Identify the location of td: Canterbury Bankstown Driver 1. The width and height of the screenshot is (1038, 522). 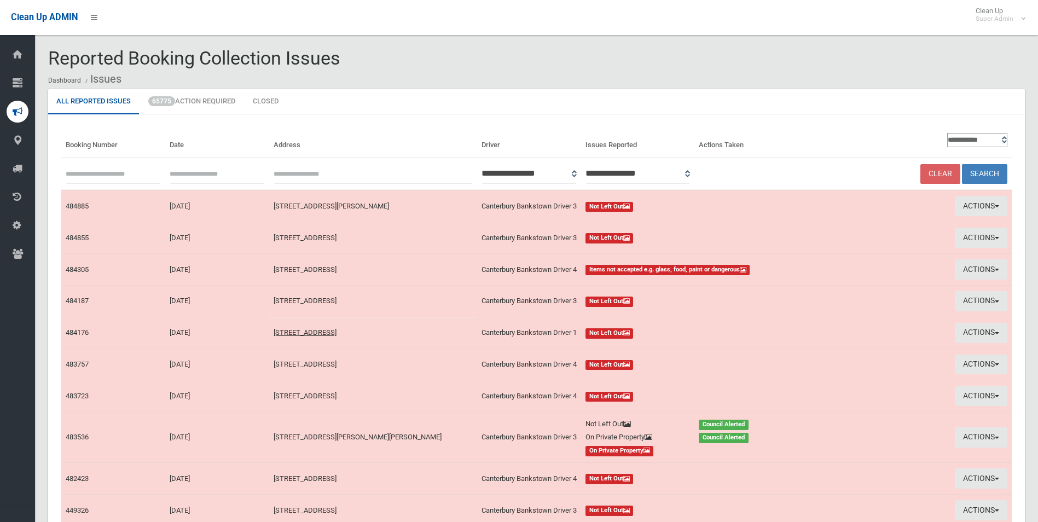
(529, 333).